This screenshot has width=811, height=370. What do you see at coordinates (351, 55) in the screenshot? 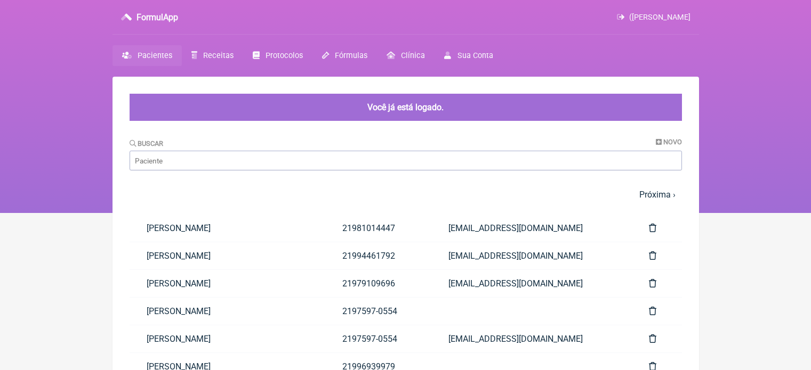
I see `span: Fórmulas` at bounding box center [351, 55].